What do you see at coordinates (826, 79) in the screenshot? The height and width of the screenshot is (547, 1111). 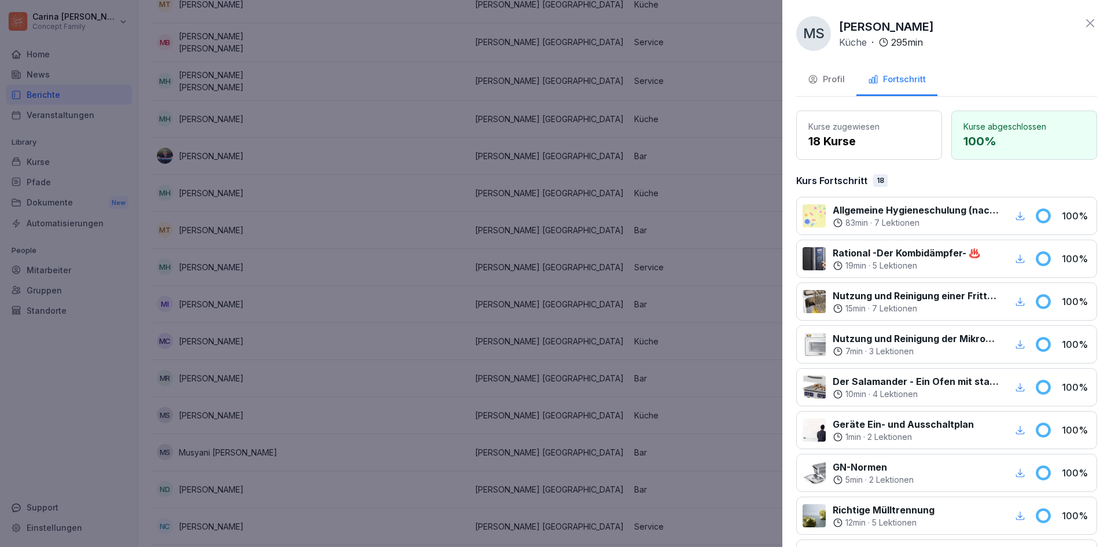 I see `div: Profil` at bounding box center [826, 79].